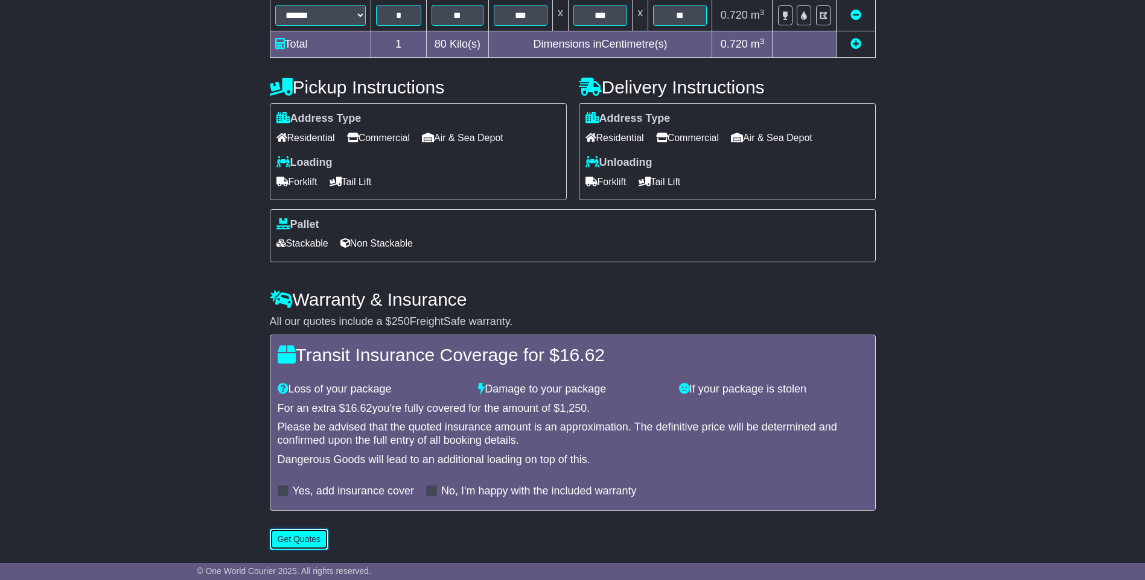 This screenshot has height=580, width=1145. Describe the element at coordinates (727, 87) in the screenshot. I see `h4: Delivery Instructions` at that location.